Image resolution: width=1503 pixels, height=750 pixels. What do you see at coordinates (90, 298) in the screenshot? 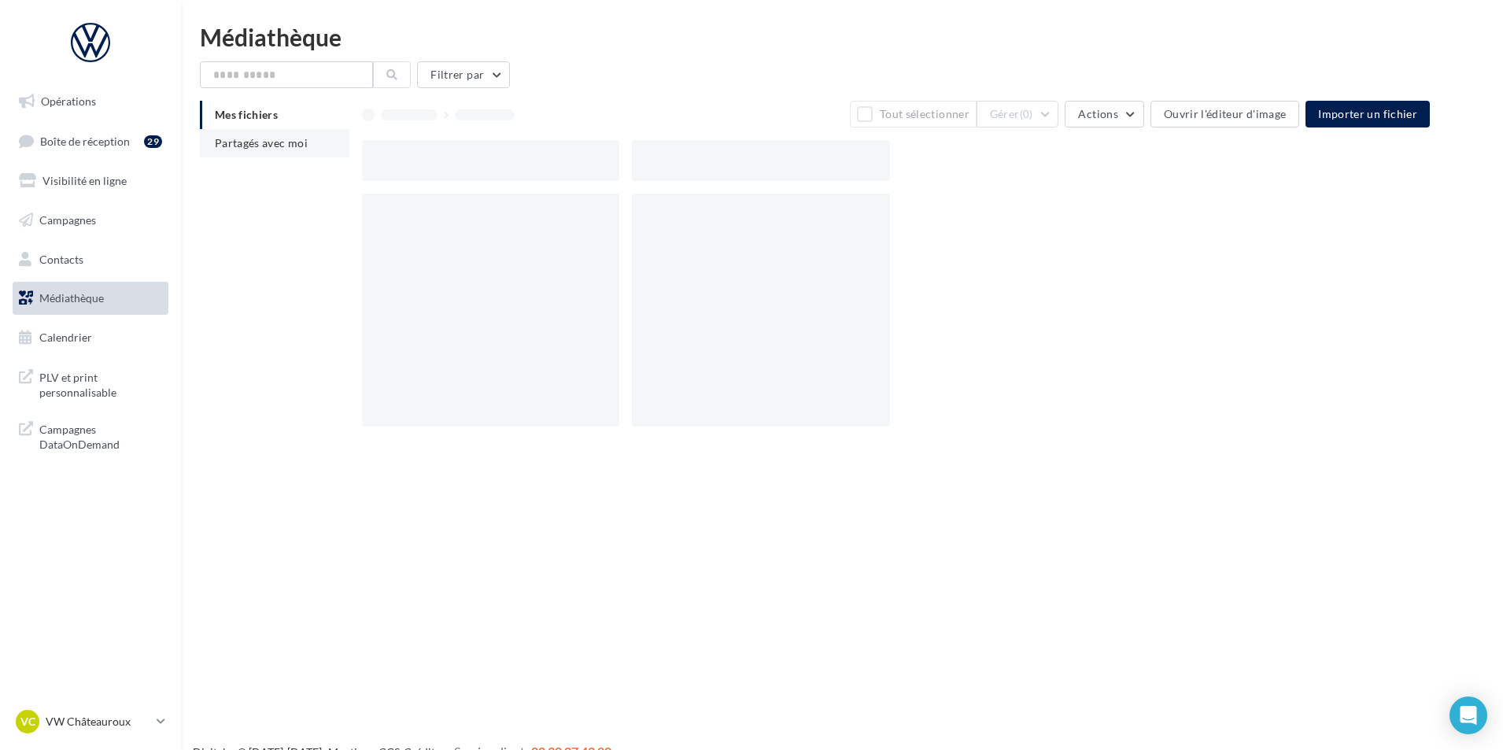
I see `a: Médiathèque` at bounding box center [90, 298].